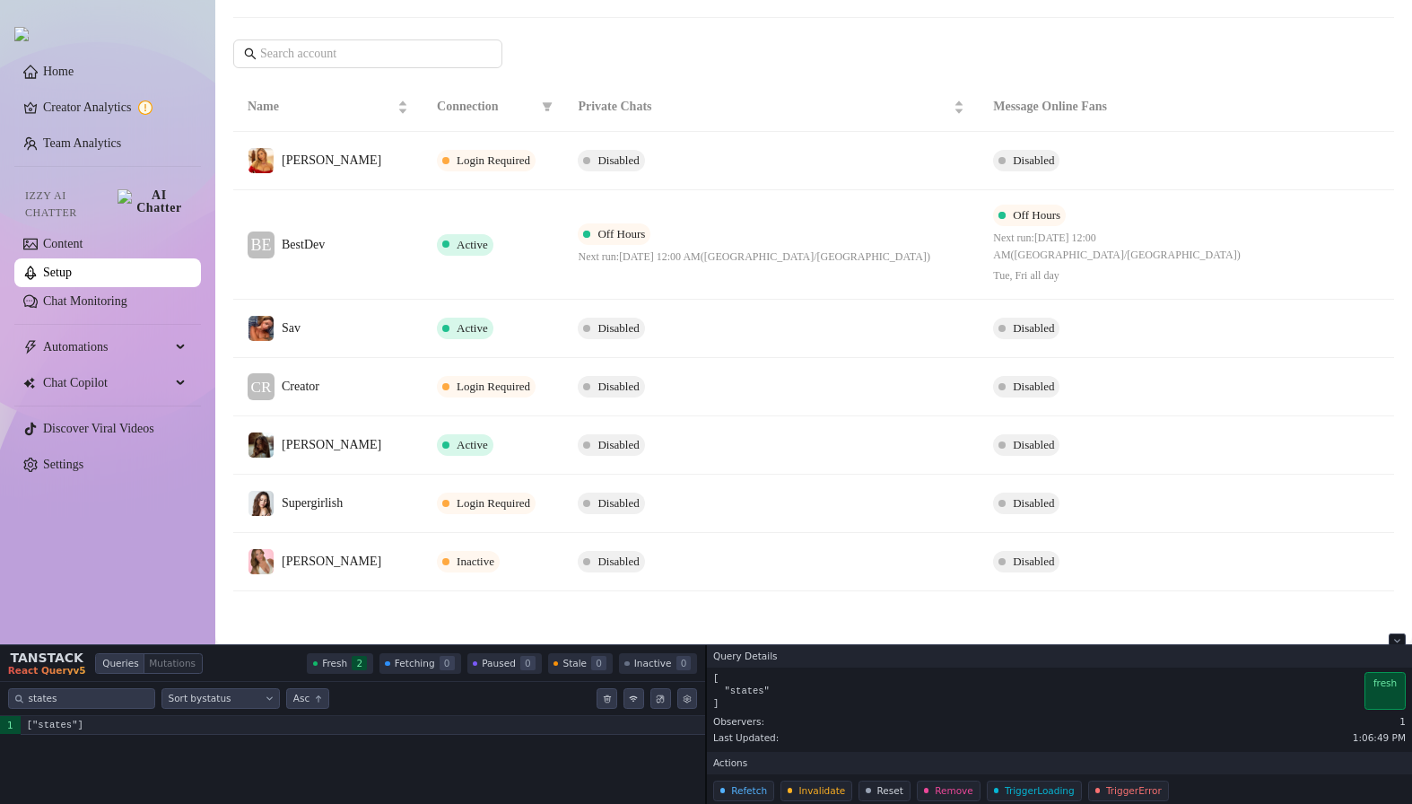 The height and width of the screenshot is (804, 1412). I want to click on input: Search account, so click(369, 54).